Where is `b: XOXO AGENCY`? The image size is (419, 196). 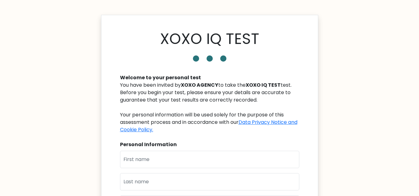 b: XOXO AGENCY is located at coordinates (199, 85).